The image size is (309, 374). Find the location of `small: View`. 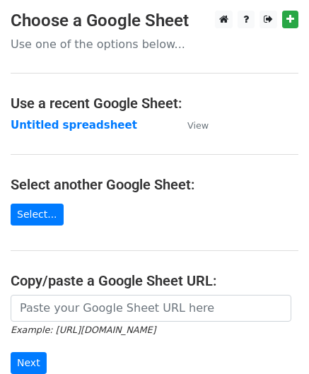

small: View is located at coordinates (198, 125).